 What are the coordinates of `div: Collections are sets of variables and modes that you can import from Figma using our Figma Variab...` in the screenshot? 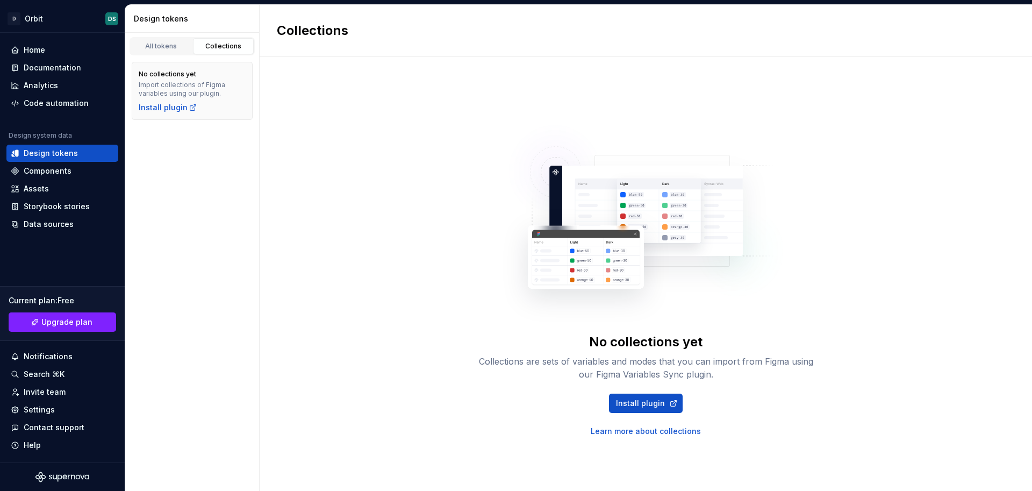 It's located at (646, 368).